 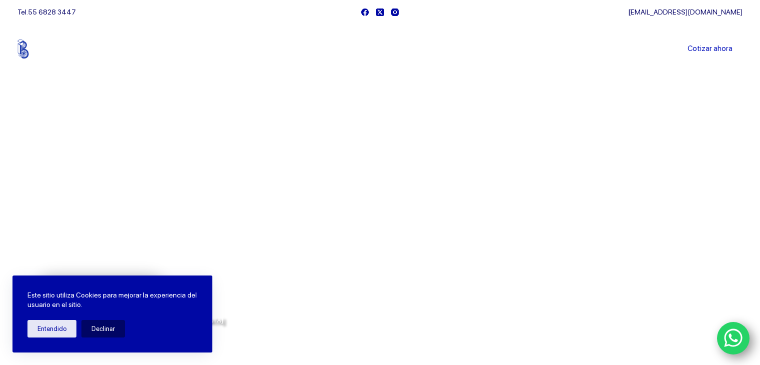 I want to click on a: WhatsApp, so click(x=733, y=338).